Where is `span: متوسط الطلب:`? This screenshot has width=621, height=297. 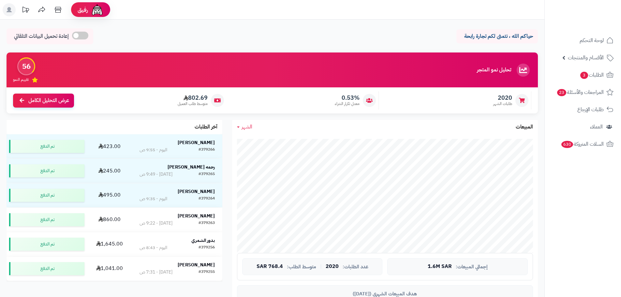
span: متوسط الطلب: is located at coordinates (302, 267).